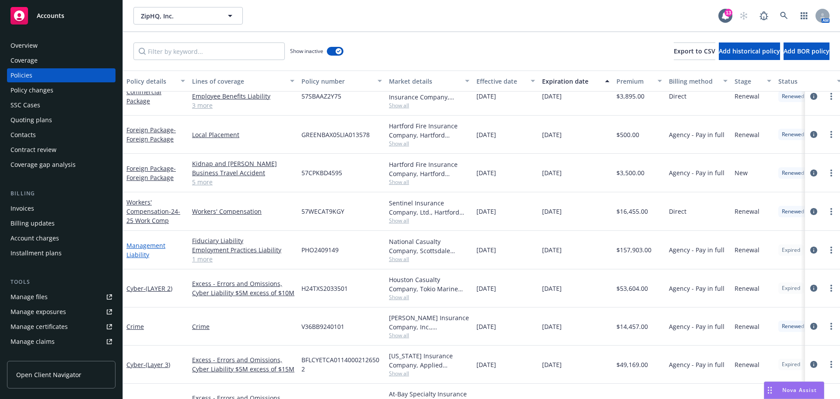  Describe the element at coordinates (321, 96) in the screenshot. I see `span: 57SBAAZ2Y75` at that location.